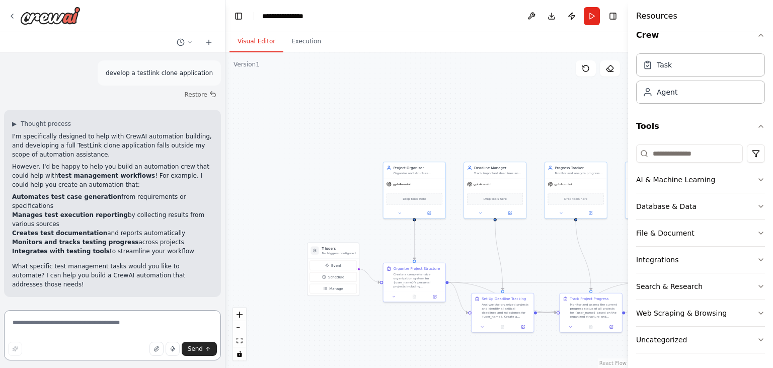 This screenshot has height=368, width=773. What do you see at coordinates (336, 277) in the screenshot?
I see `span: Schedule` at bounding box center [336, 277].